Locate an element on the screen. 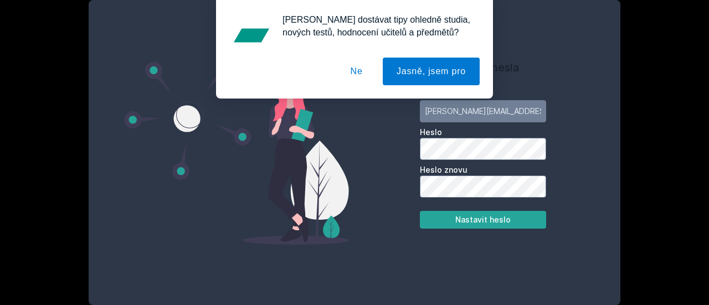  label: Heslo znovu is located at coordinates (483, 170).